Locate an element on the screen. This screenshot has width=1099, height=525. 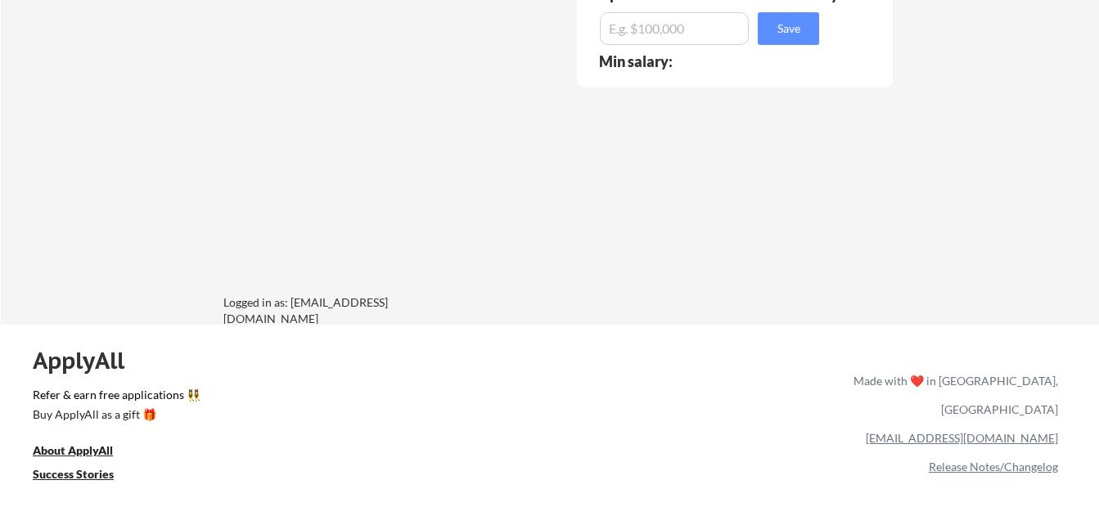
a: Refer & earn free applications 👯‍♀️ is located at coordinates (272, 398).